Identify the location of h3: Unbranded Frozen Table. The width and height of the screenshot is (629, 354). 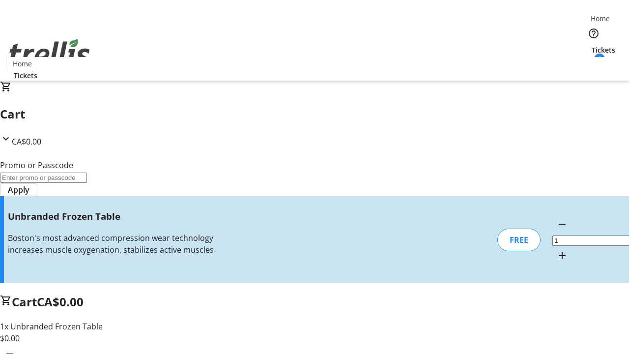
(115, 216).